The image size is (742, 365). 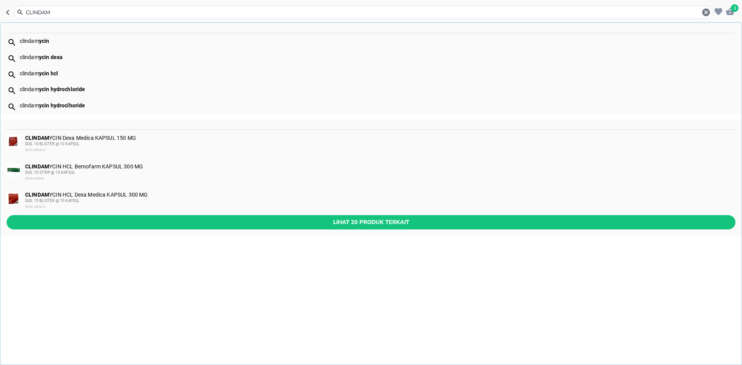 What do you see at coordinates (363, 12) in the screenshot?
I see `input: Cari 4000+ produk di sini` at bounding box center [363, 12].